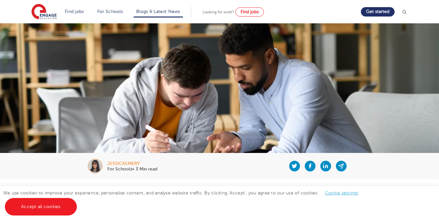 The height and width of the screenshot is (221, 439). What do you see at coordinates (158, 11) in the screenshot?
I see `a: Blogs & Latest News` at bounding box center [158, 11].